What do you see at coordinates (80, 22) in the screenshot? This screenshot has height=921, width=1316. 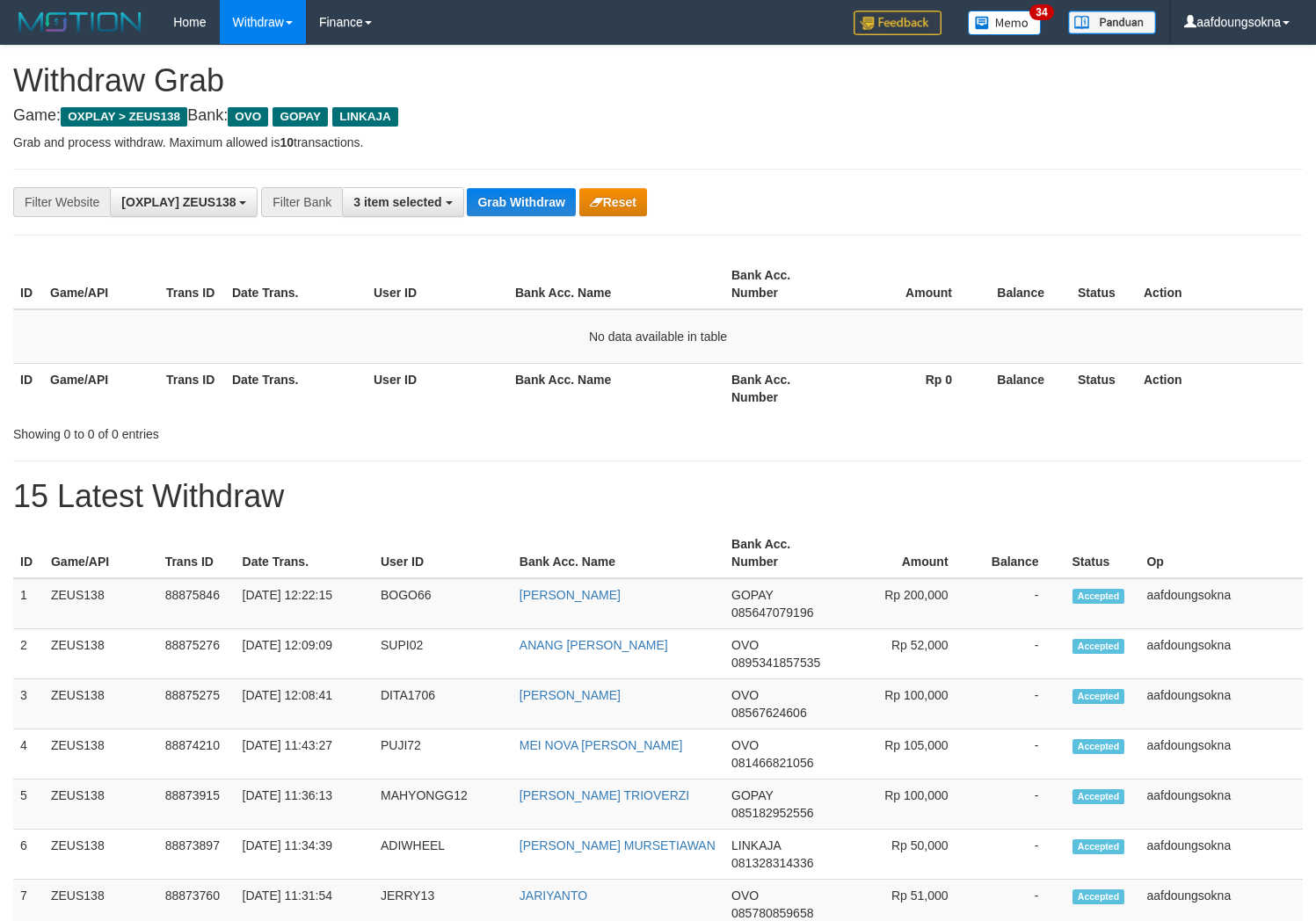 I see `img: MOTION_logo.png` at bounding box center [80, 22].